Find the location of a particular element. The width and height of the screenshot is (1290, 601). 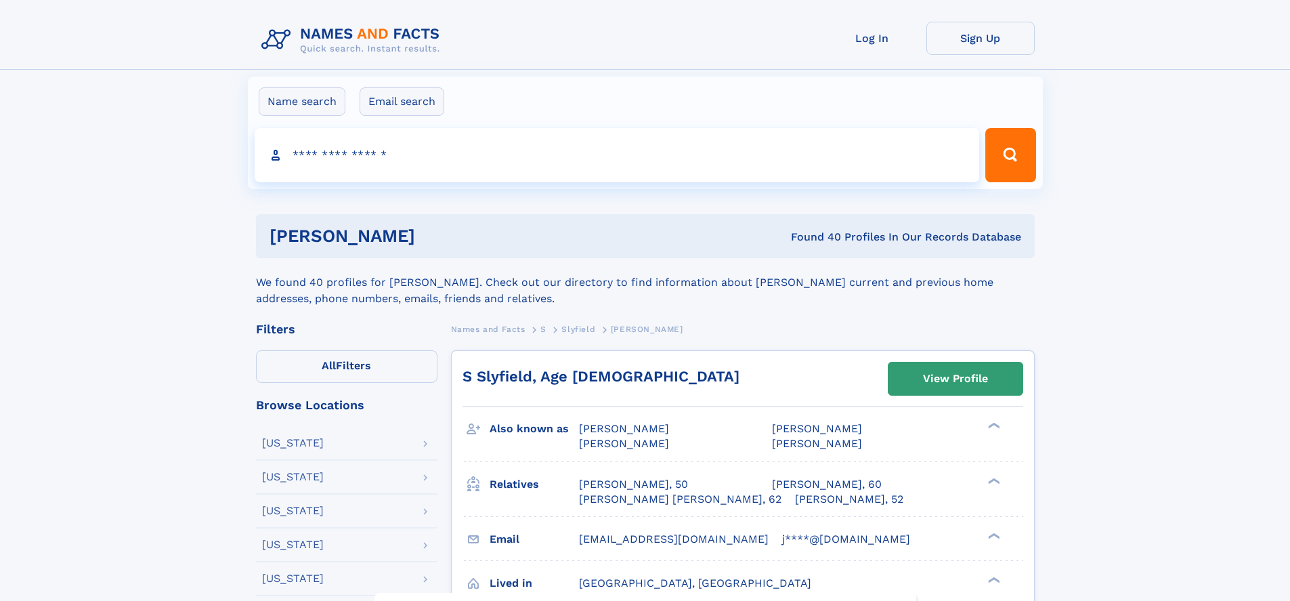

label: Filters is located at coordinates (347, 366).